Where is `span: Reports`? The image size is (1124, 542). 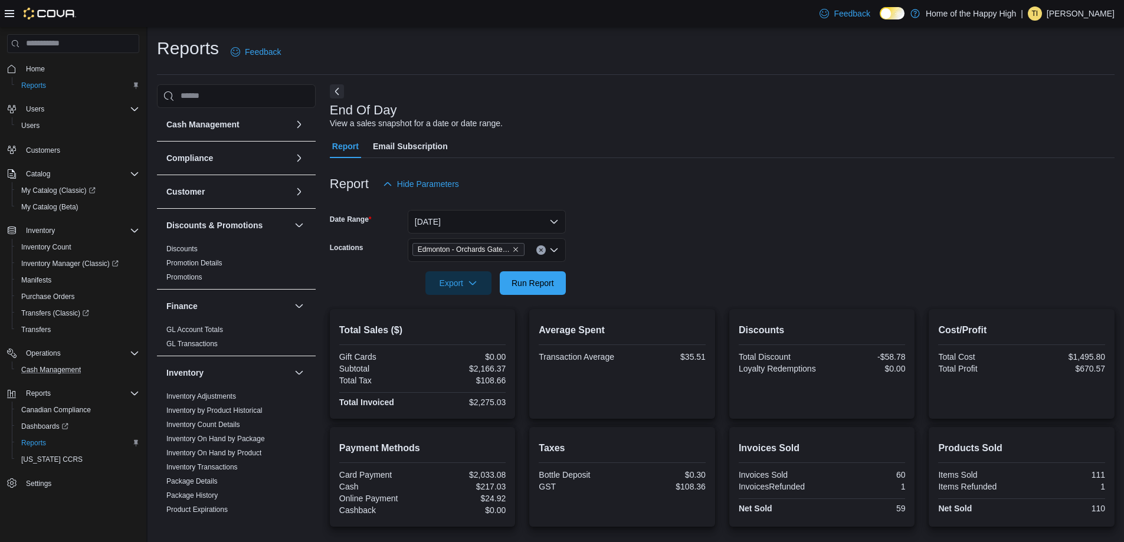 span: Reports is located at coordinates (34, 443).